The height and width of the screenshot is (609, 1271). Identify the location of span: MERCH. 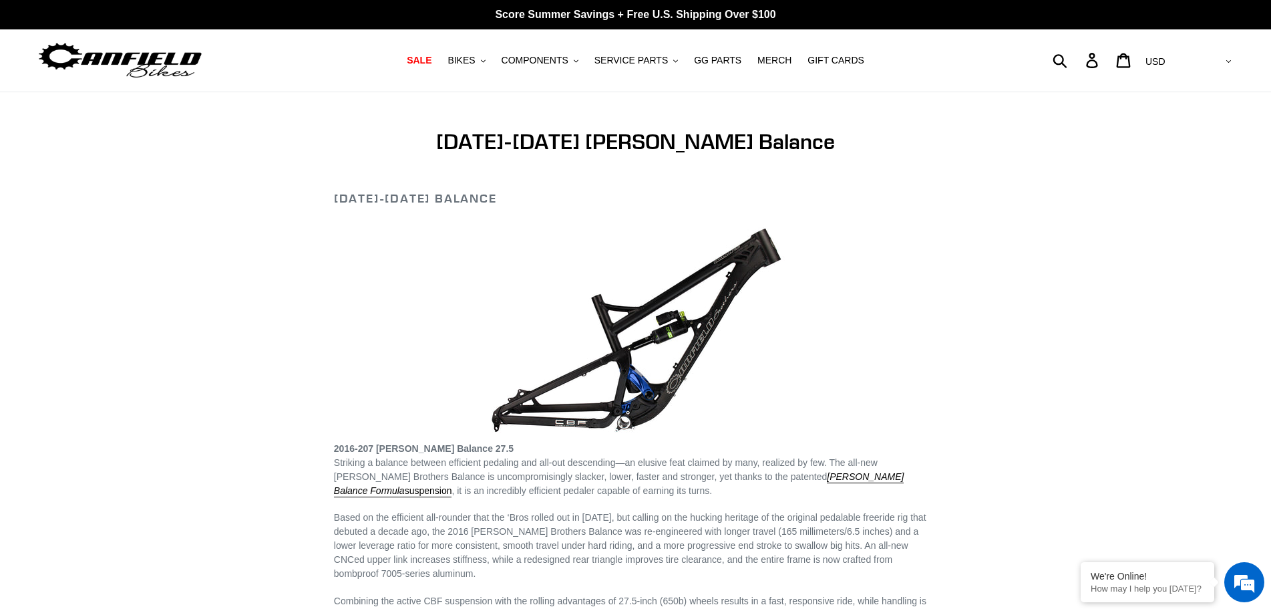
(774, 60).